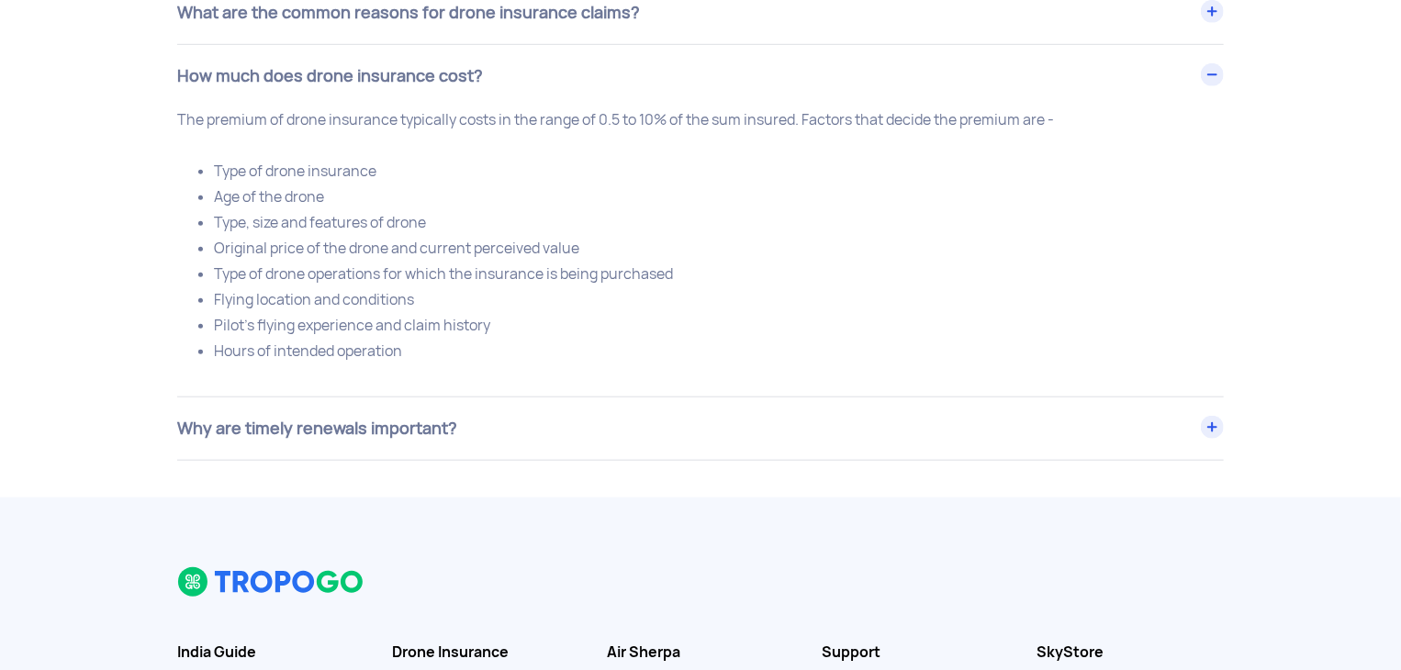 The height and width of the screenshot is (670, 1401). What do you see at coordinates (700, 236) in the screenshot?
I see `p: The premium of drone insurance typically costs in the range of 0.5 to 10% of the sum insured. Fac...` at bounding box center [700, 236].